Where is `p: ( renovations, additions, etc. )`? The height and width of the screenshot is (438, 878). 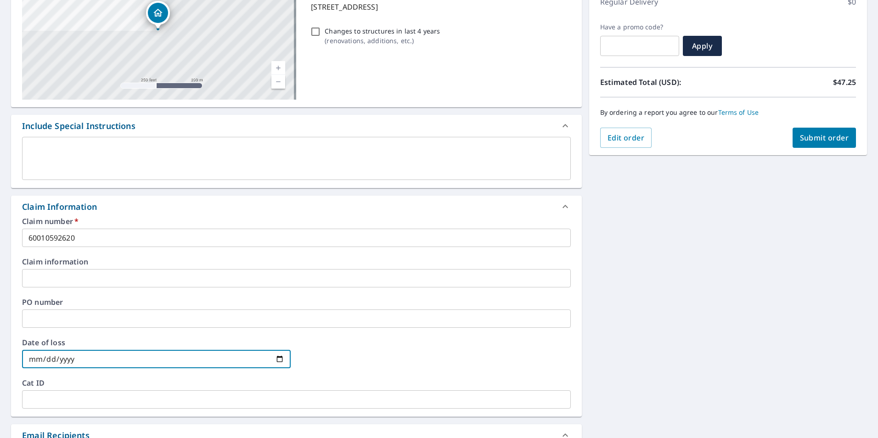 p: ( renovations, additions, etc. ) is located at coordinates (382, 40).